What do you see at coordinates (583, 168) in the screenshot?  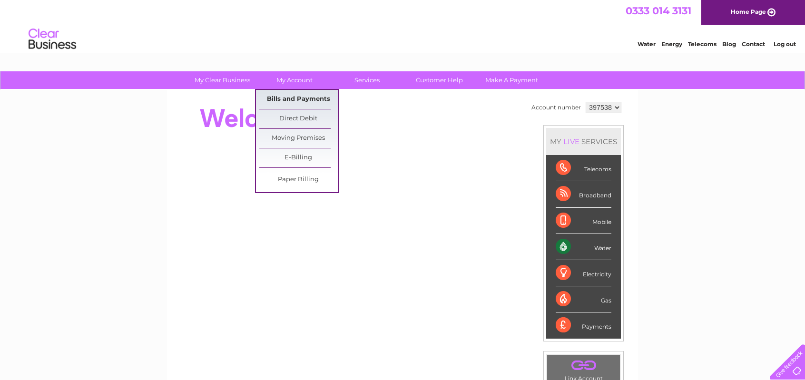 I see `div: Telecoms` at bounding box center [583, 168].